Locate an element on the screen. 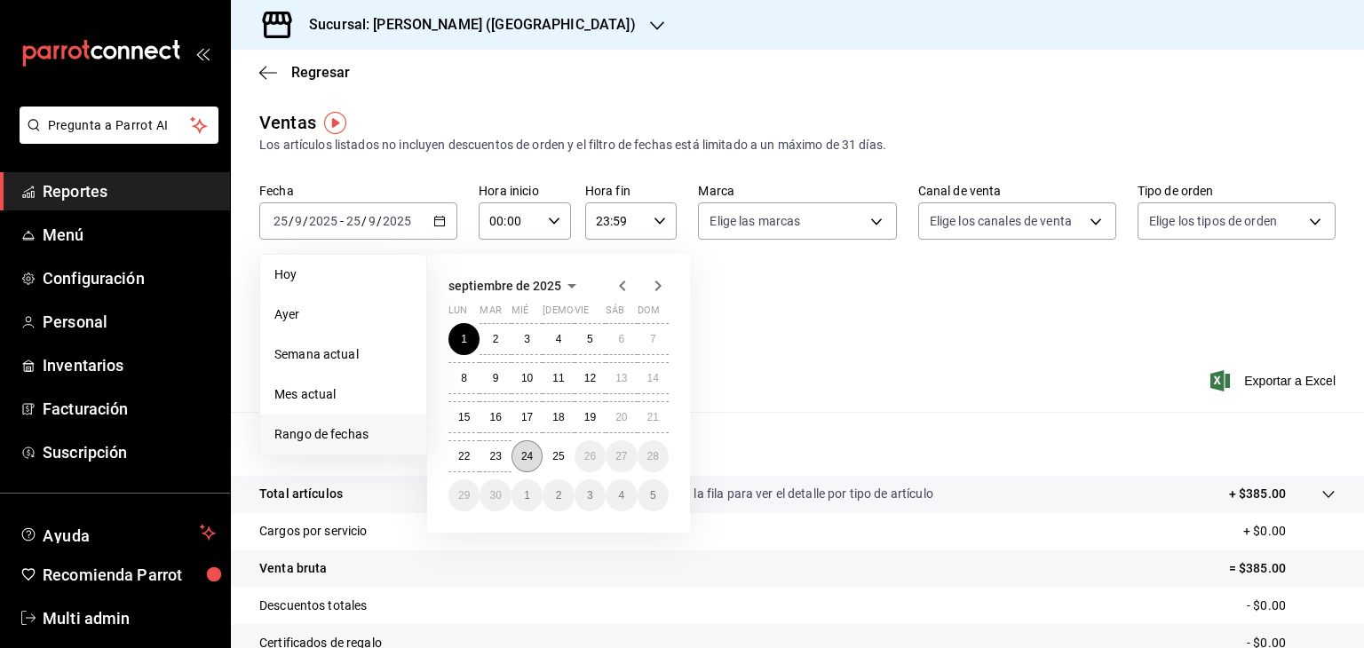 Image resolution: width=1364 pixels, height=648 pixels. span: Pregunta a Parrot AI is located at coordinates (119, 125).